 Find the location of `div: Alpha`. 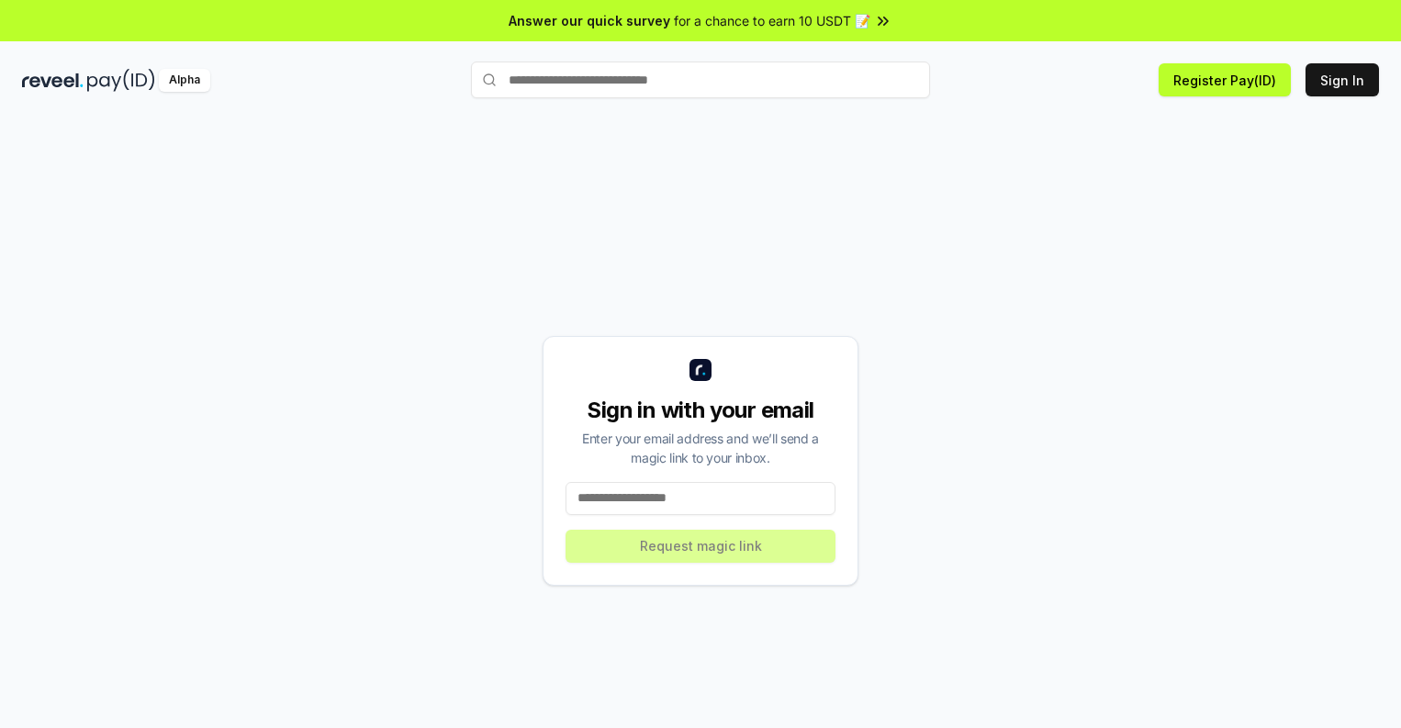

div: Alpha is located at coordinates (185, 80).